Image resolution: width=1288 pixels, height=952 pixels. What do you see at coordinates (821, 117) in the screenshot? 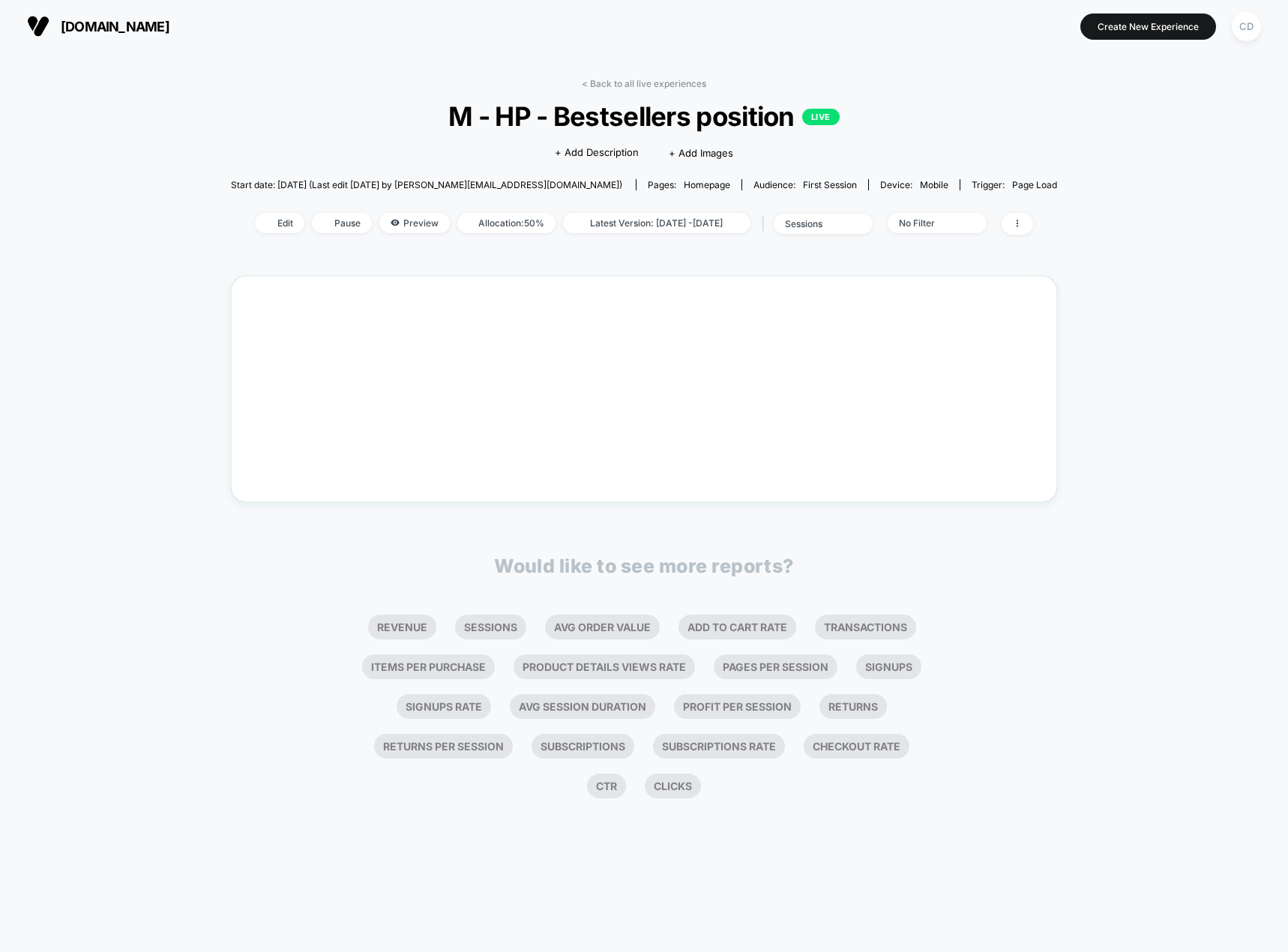
I see `p: LIVE` at bounding box center [821, 117].